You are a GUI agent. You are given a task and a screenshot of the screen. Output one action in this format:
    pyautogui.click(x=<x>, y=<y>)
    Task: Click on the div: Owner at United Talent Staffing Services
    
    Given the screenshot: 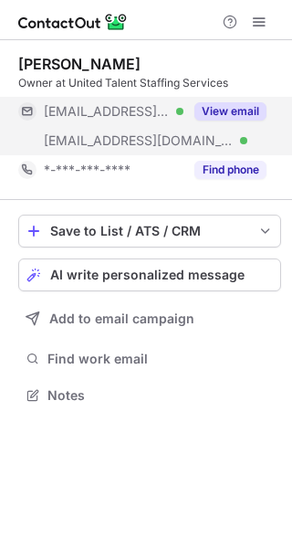 What is the action you would take?
    pyautogui.click(x=150, y=83)
    